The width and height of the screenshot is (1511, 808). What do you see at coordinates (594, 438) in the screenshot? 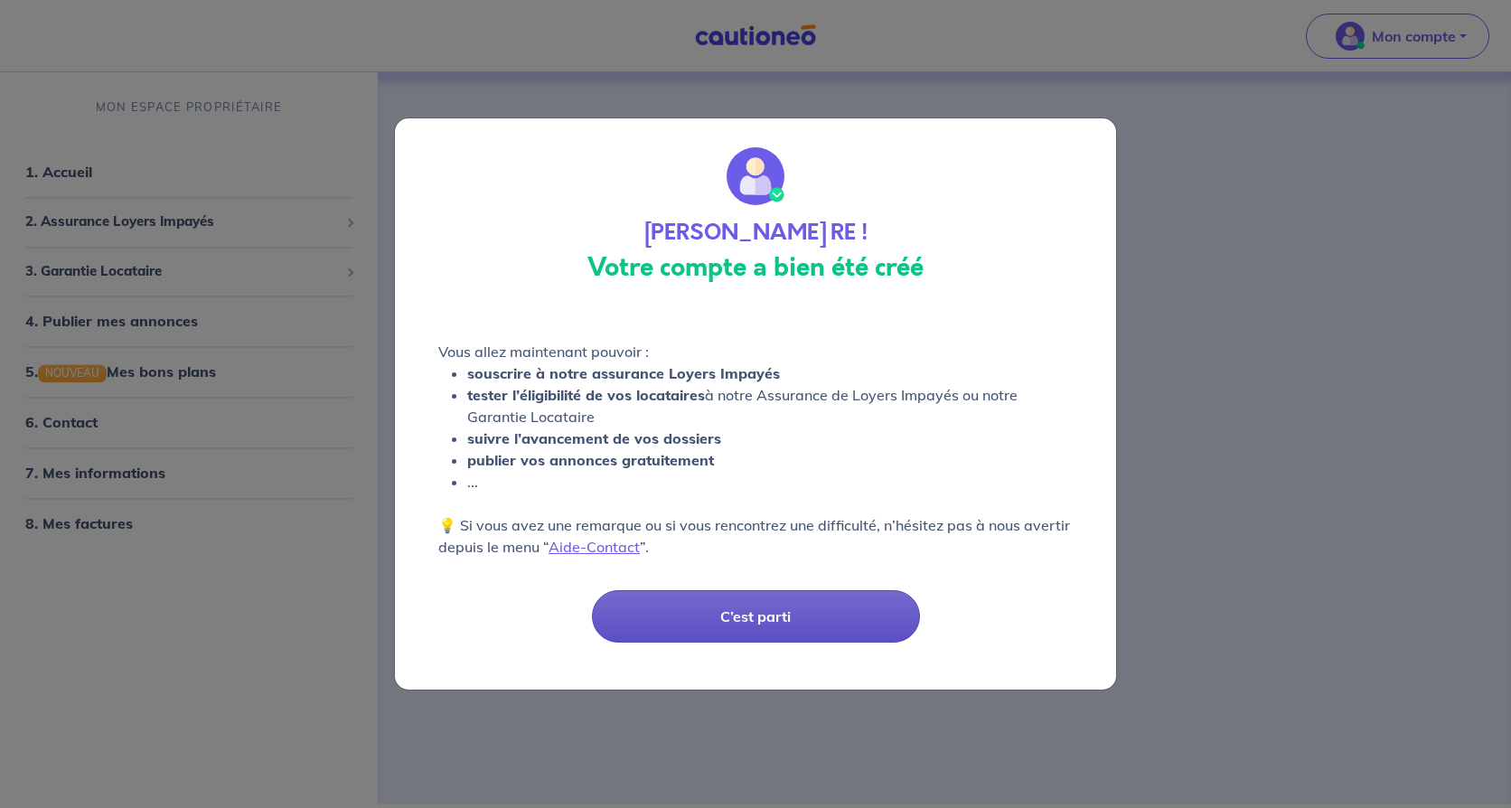
I see `strong: suivre l’avancement de vos dossiers` at bounding box center [594, 438].